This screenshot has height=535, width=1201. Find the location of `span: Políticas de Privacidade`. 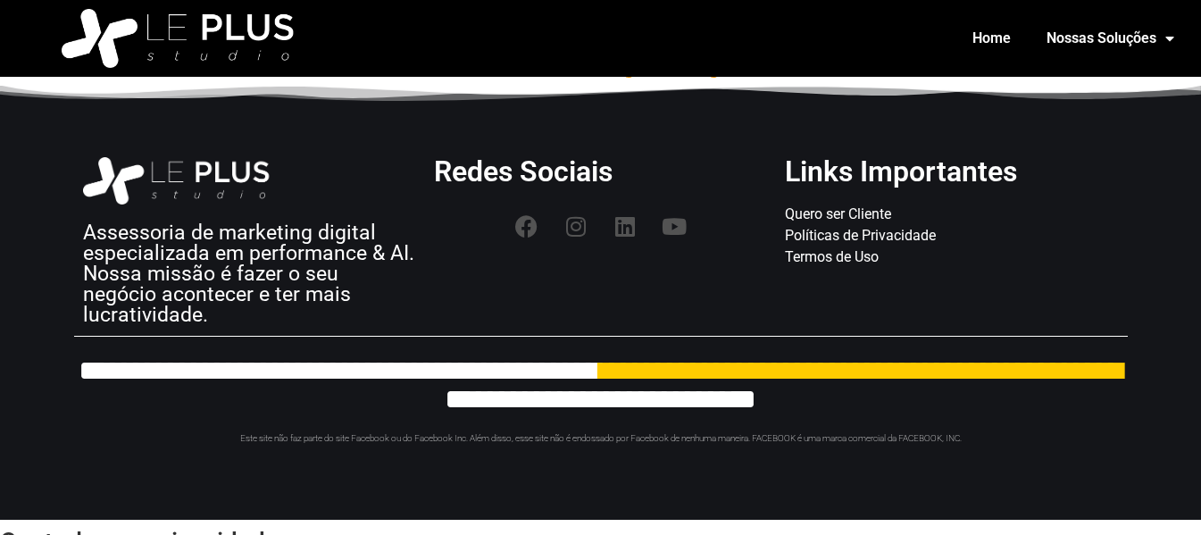

span: Políticas de Privacidade is located at coordinates (860, 236).